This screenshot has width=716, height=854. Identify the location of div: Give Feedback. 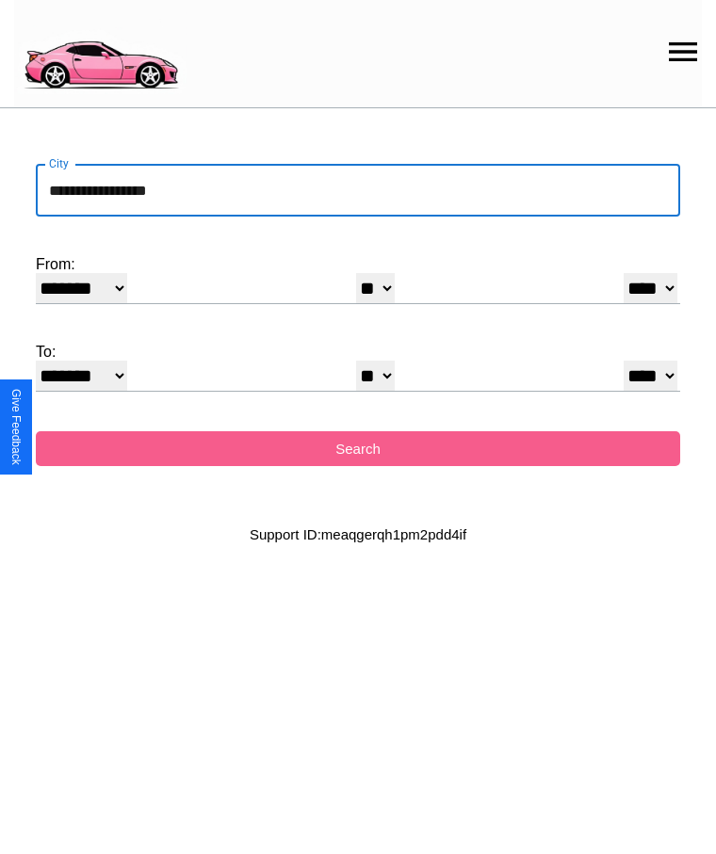
(16, 427).